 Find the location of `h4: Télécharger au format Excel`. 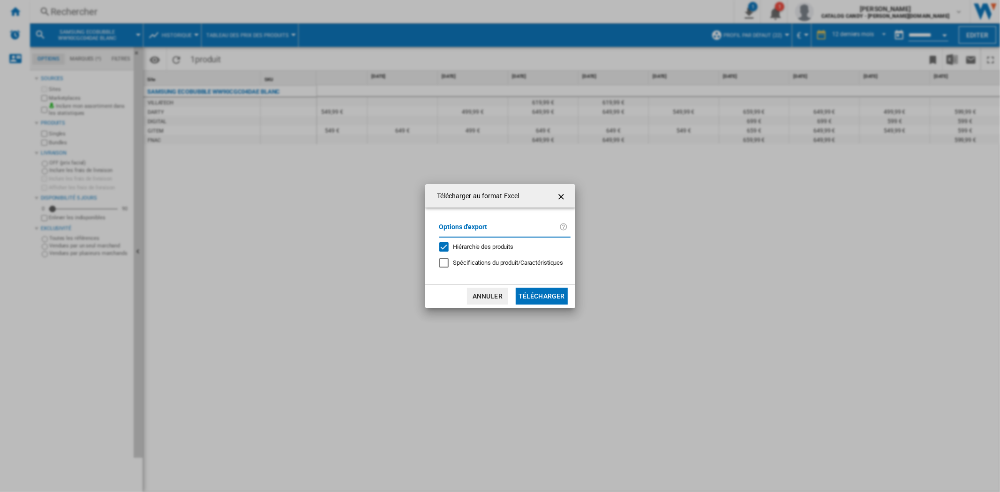

h4: Télécharger au format Excel is located at coordinates (476, 196).